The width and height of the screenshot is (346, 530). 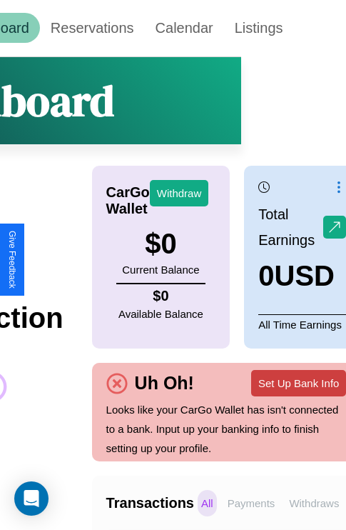 What do you see at coordinates (291, 227) in the screenshot?
I see `p: Total Earnings` at bounding box center [291, 227].